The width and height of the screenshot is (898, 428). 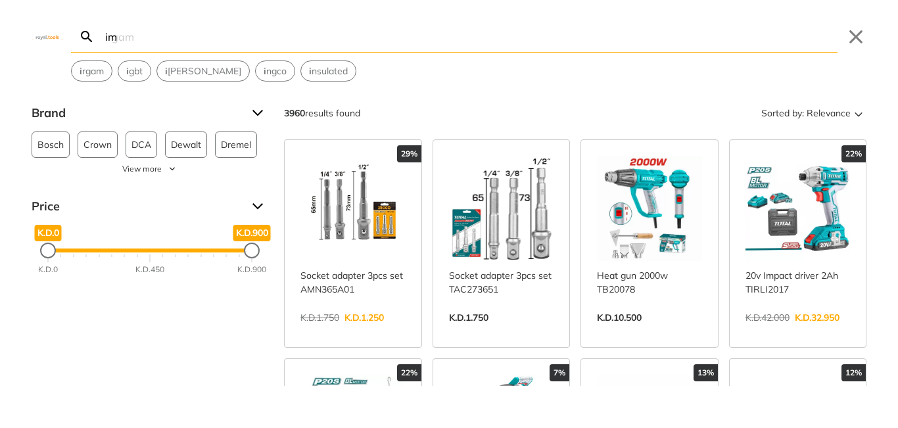 What do you see at coordinates (409, 154) in the screenshot?
I see `div: 29%` at bounding box center [409, 154].